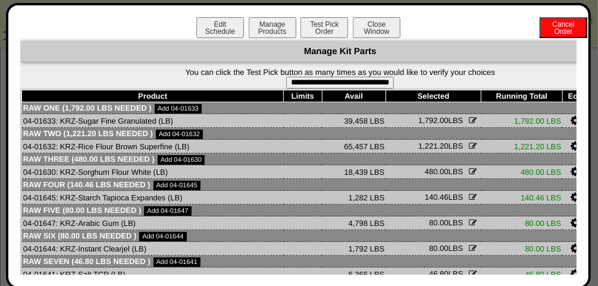  Describe the element at coordinates (153, 274) in the screenshot. I see `td: 04-01641: KRZ-Salt TCP (LB)` at that location.